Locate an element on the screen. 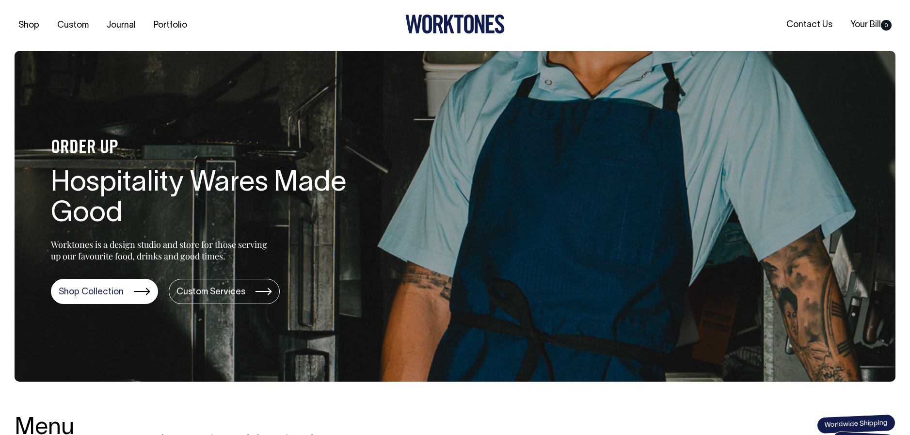 Image resolution: width=910 pixels, height=435 pixels. p: Worktones is a design studio and store for those serving up our favourite food, drinks and good t... is located at coordinates (161, 250).